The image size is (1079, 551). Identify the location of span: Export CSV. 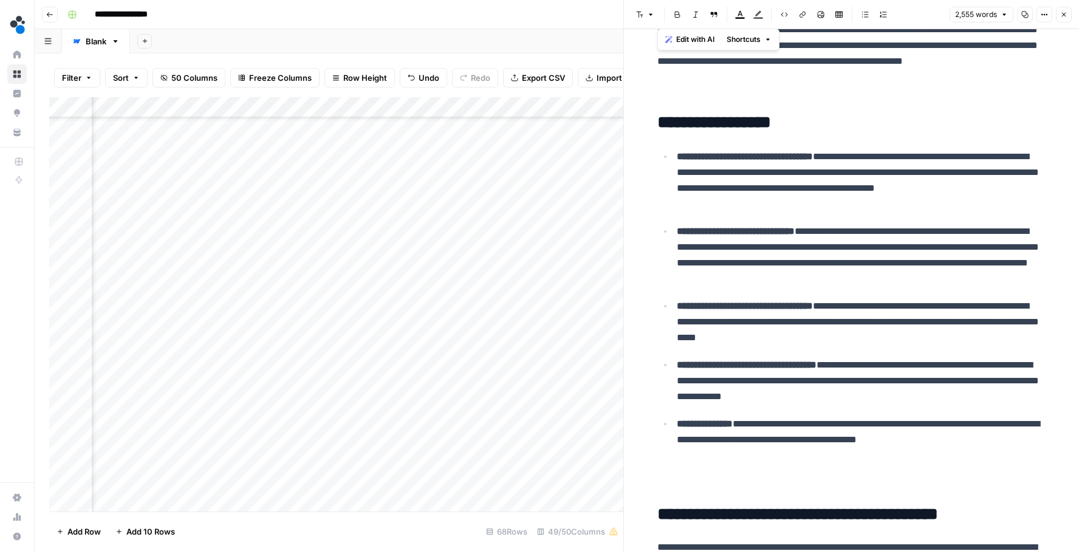
(543, 78).